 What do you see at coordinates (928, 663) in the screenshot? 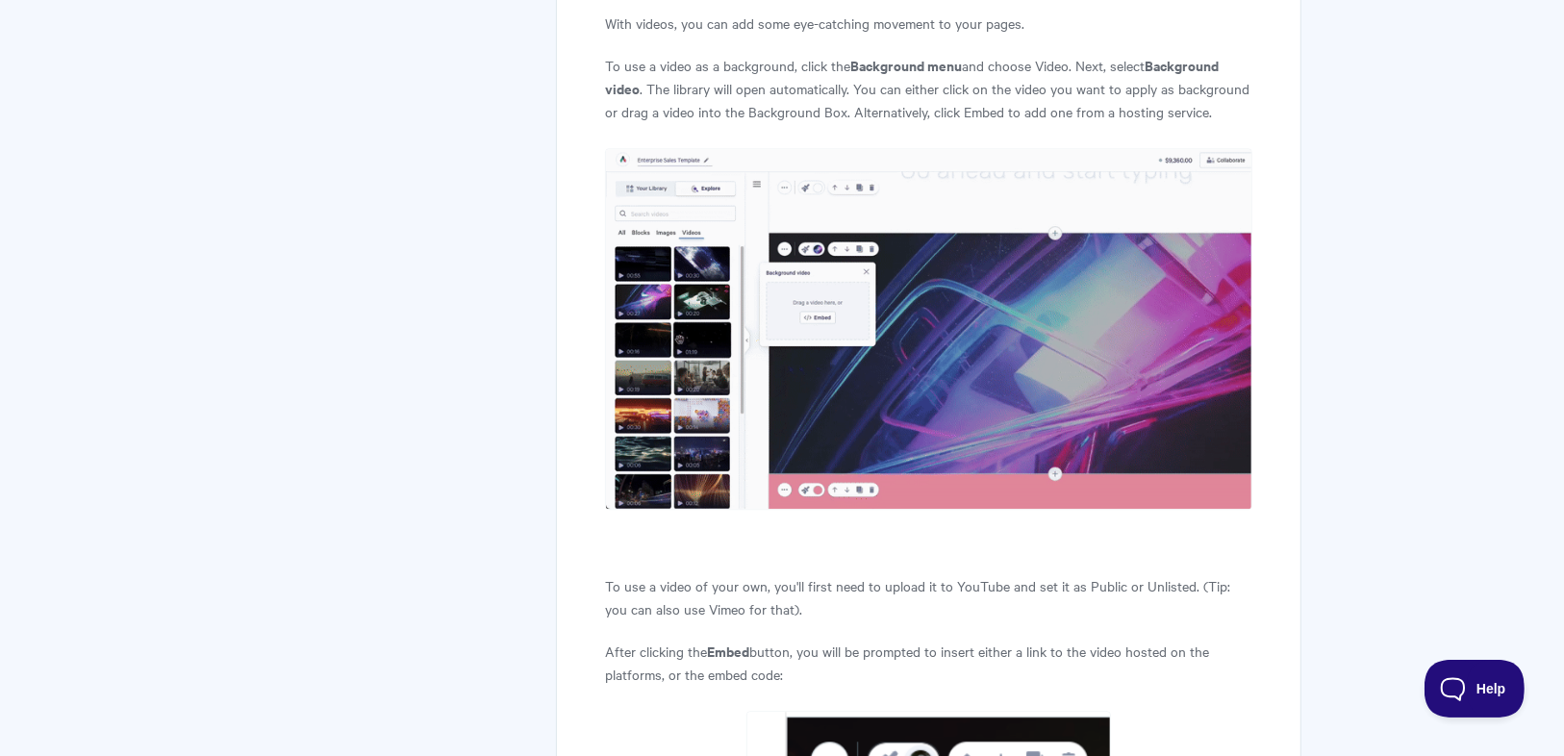
I see `p: After clicking the button, you will be prompted to insert either a link to the video hosted on th...` at bounding box center [928, 663].